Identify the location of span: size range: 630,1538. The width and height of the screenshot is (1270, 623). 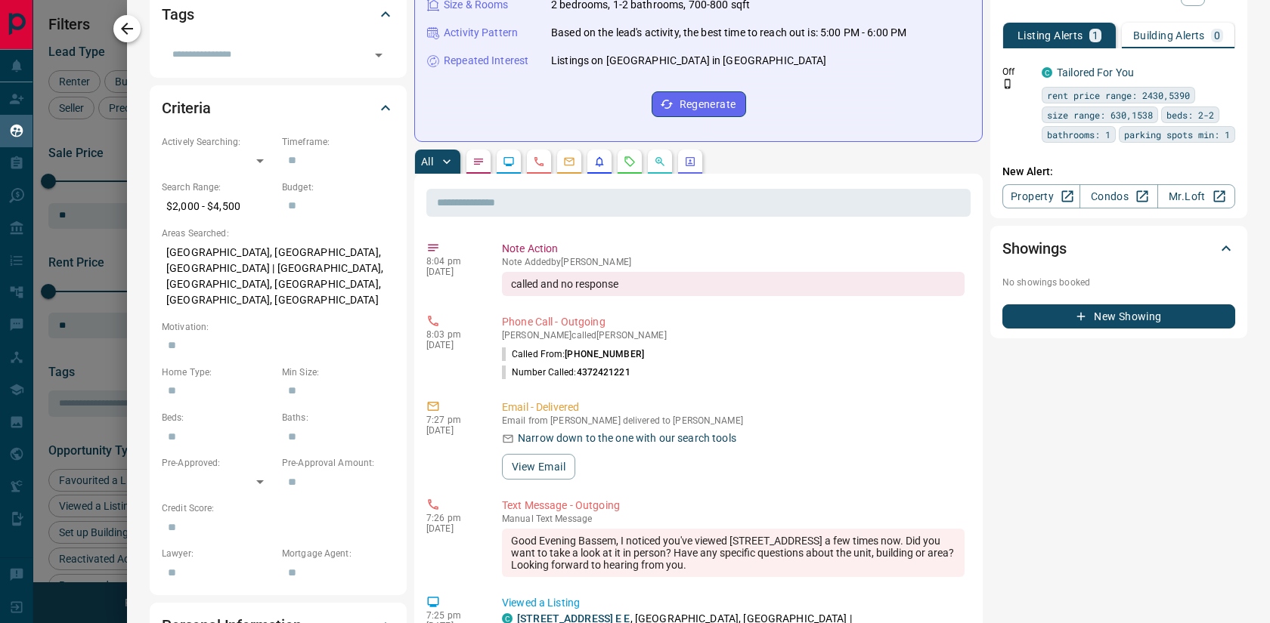
(1100, 115).